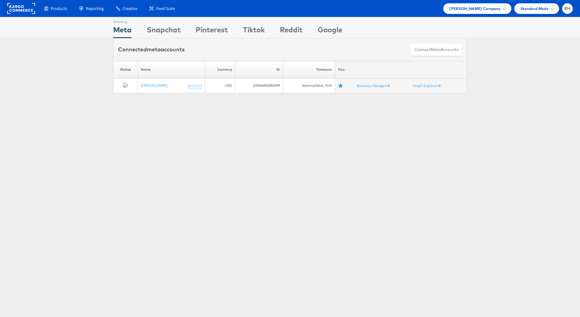 This screenshot has width=580, height=317. I want to click on div: Showing, so click(122, 21).